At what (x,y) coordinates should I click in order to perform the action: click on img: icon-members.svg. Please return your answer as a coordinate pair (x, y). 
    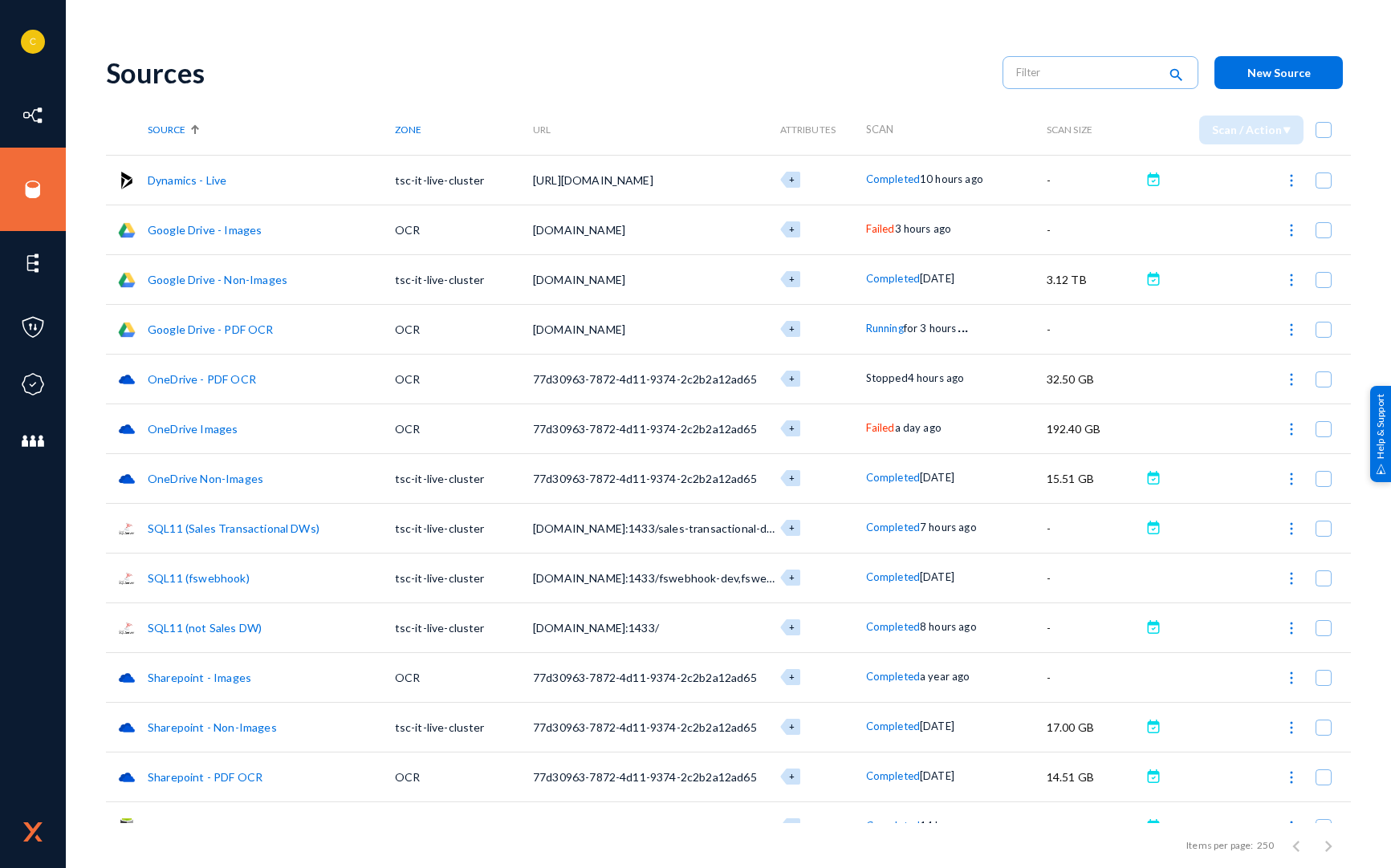
    Looking at the image, I should click on (33, 441).